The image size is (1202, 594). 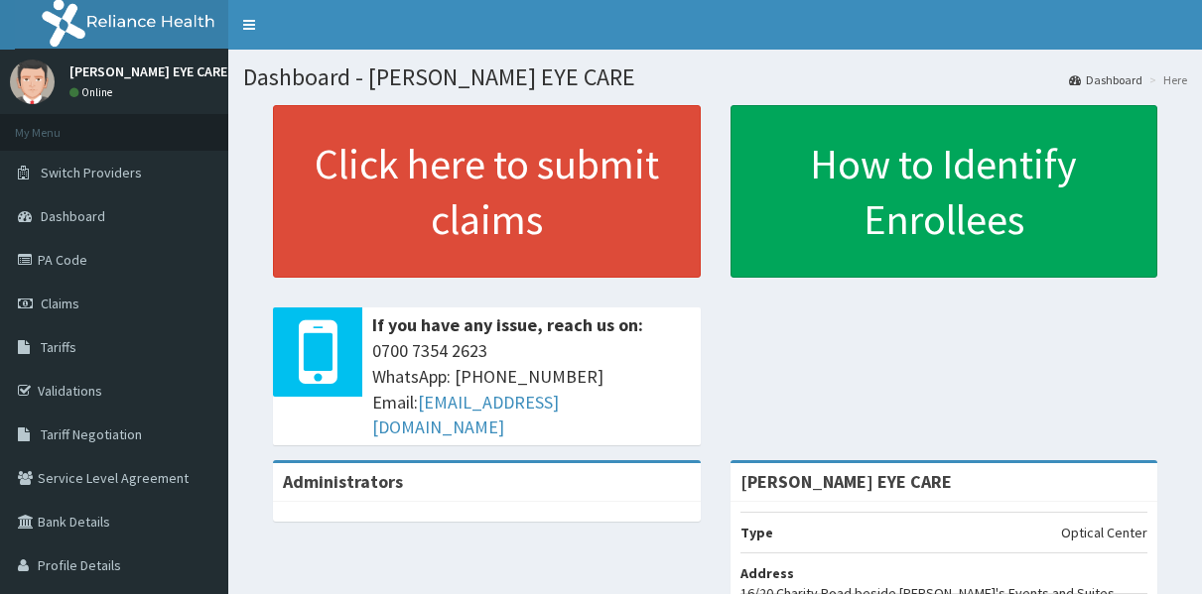 I want to click on span: Tariff Negotiation, so click(x=91, y=435).